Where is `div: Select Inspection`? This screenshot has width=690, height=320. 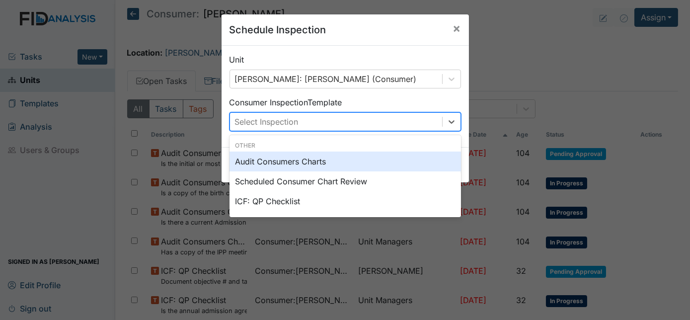
div: Select Inspection is located at coordinates (267, 122).